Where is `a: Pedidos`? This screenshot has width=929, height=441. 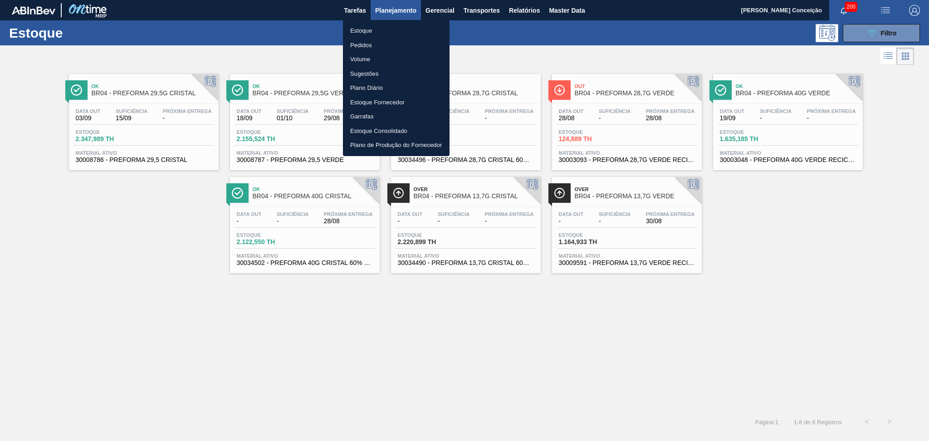 a: Pedidos is located at coordinates (396, 45).